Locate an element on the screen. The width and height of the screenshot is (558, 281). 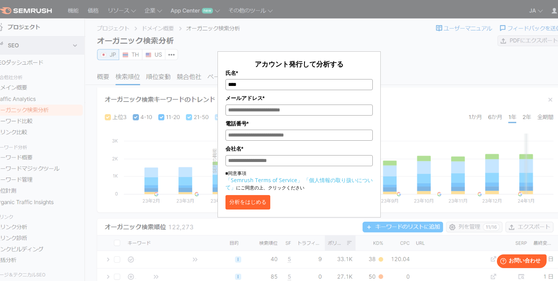
p: ■同意事項 にご同意の上、クリックください is located at coordinates (299, 180).